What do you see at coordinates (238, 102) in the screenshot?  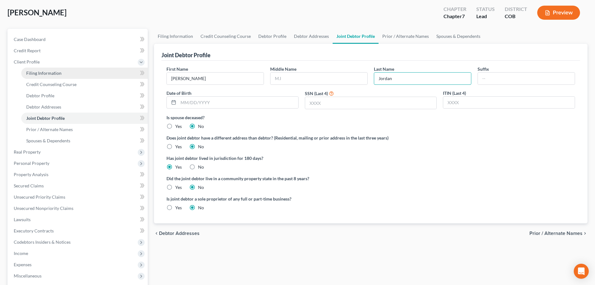 I see `input: MM/DD/YYYY` at bounding box center [238, 102].